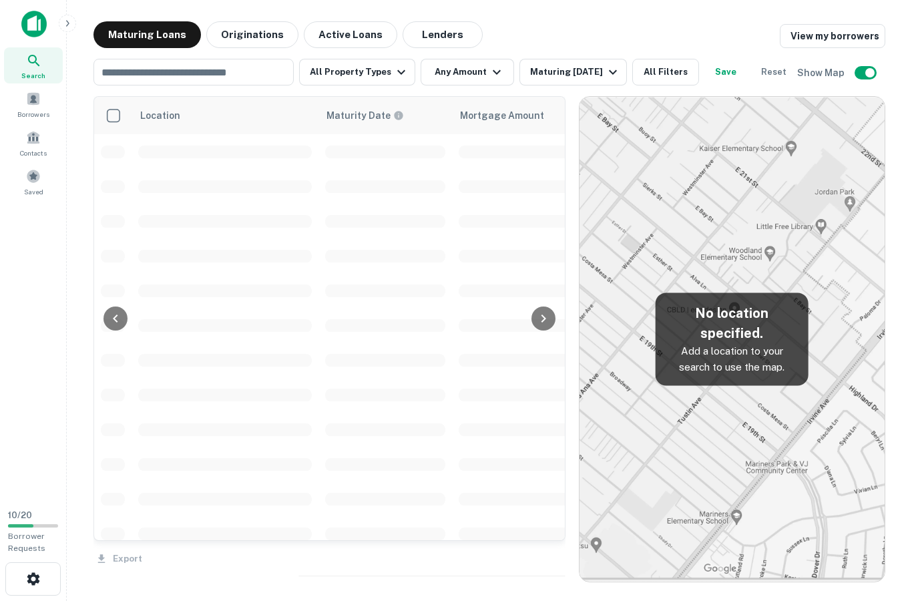 The height and width of the screenshot is (601, 912). Describe the element at coordinates (225, 116) in the screenshot. I see `th: Location` at that location.